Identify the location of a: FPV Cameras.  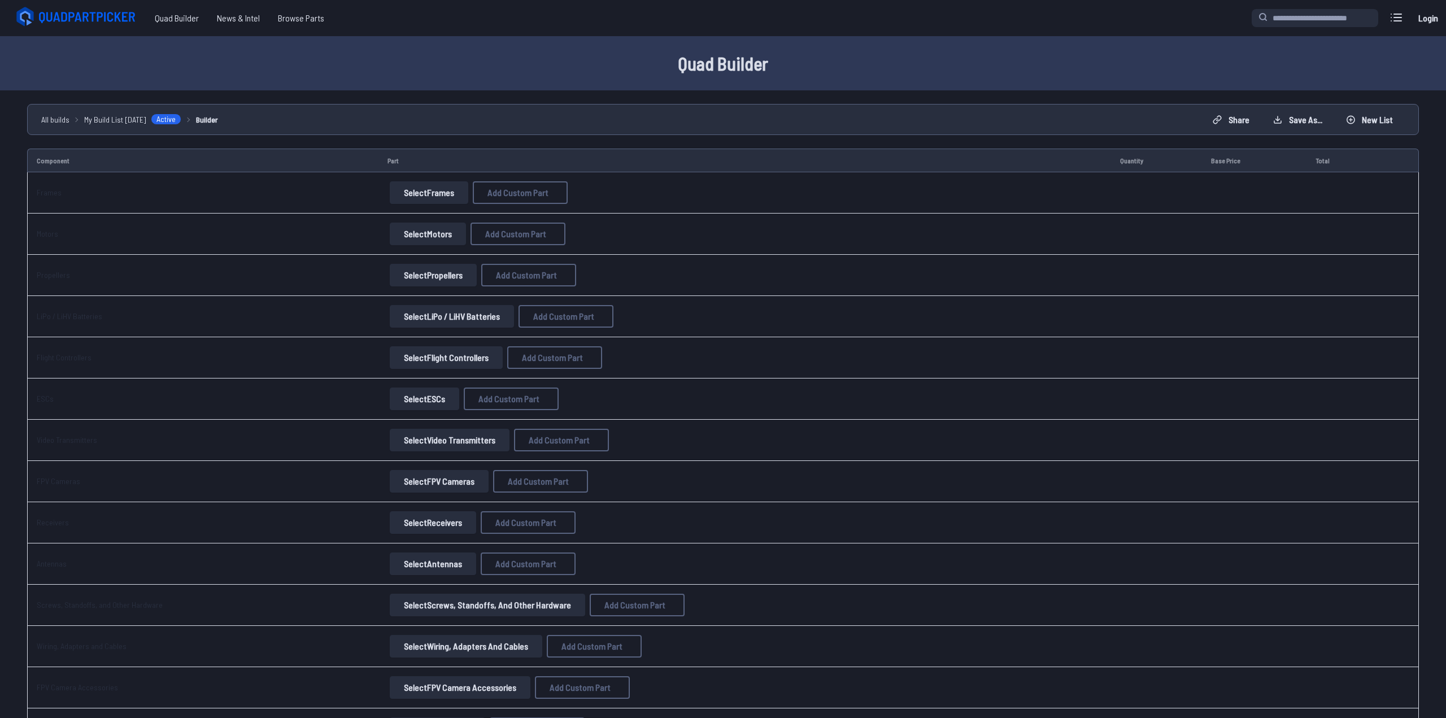
(58, 481).